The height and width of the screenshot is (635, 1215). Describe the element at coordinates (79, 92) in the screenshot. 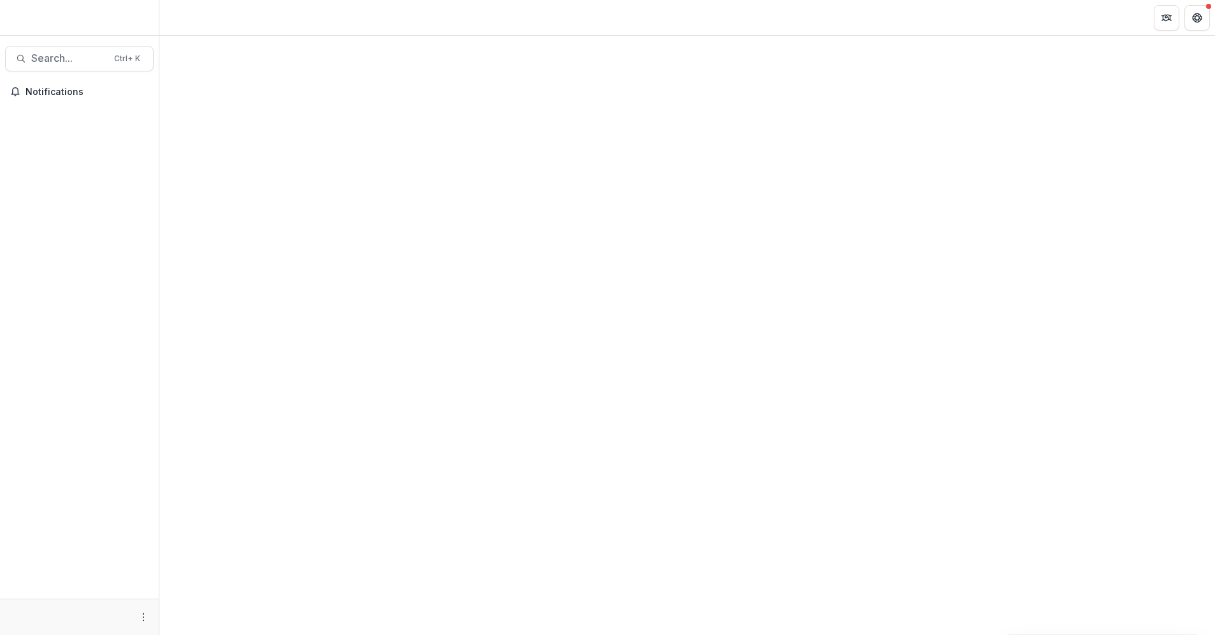

I see `button: Notifications` at that location.